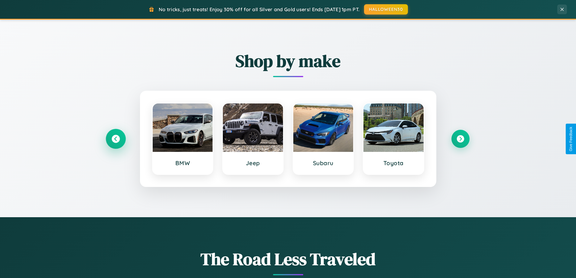 Image resolution: width=576 pixels, height=278 pixels. I want to click on h2: Shop by make, so click(288, 61).